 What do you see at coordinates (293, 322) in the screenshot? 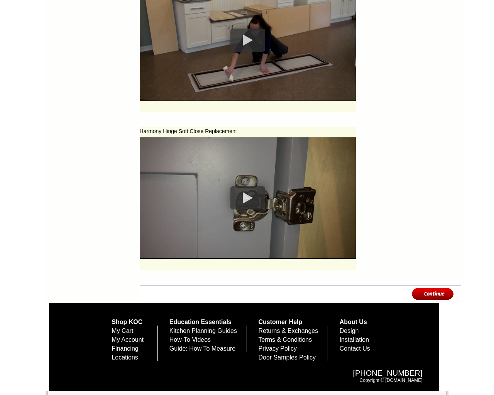
I see `h5: Customer Help` at bounding box center [293, 322].